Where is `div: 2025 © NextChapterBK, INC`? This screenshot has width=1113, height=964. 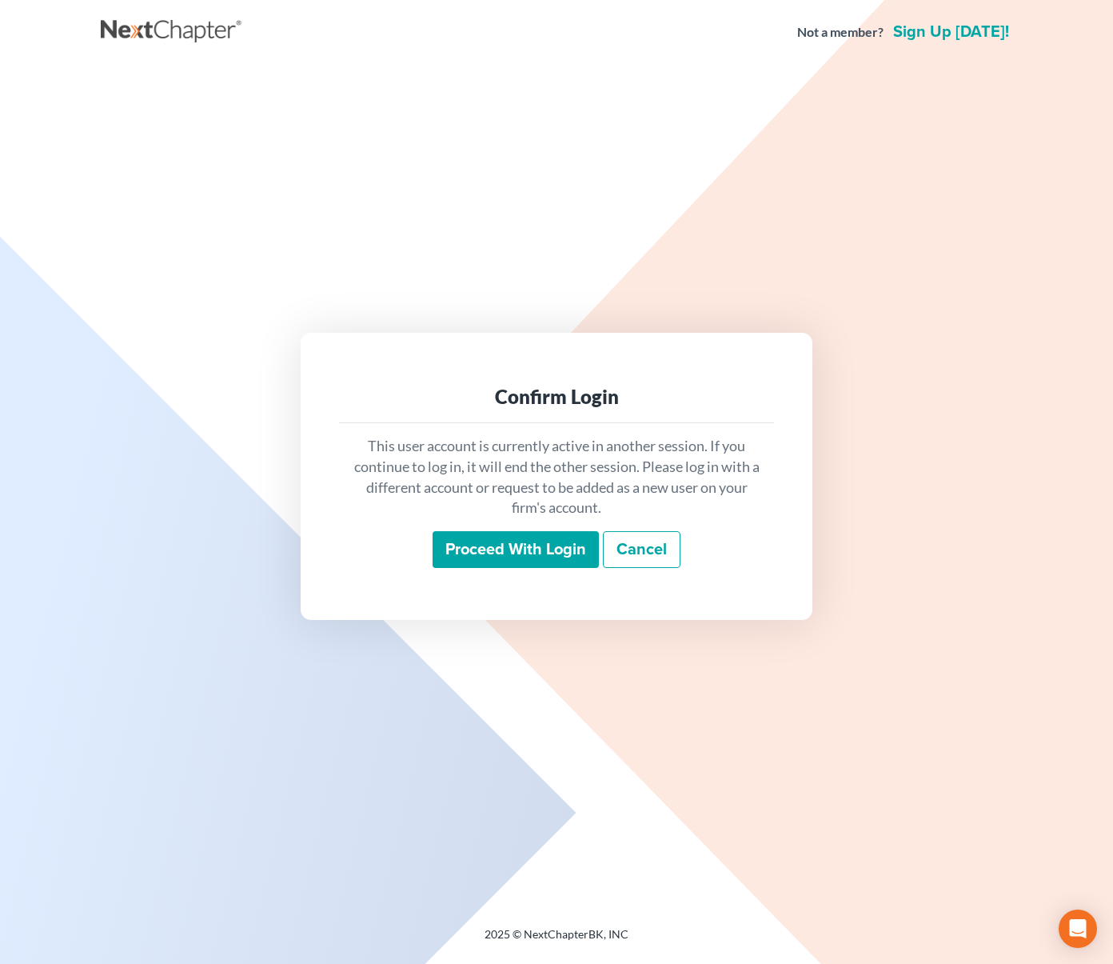
div: 2025 © NextChapterBK, INC is located at coordinates (557, 940).